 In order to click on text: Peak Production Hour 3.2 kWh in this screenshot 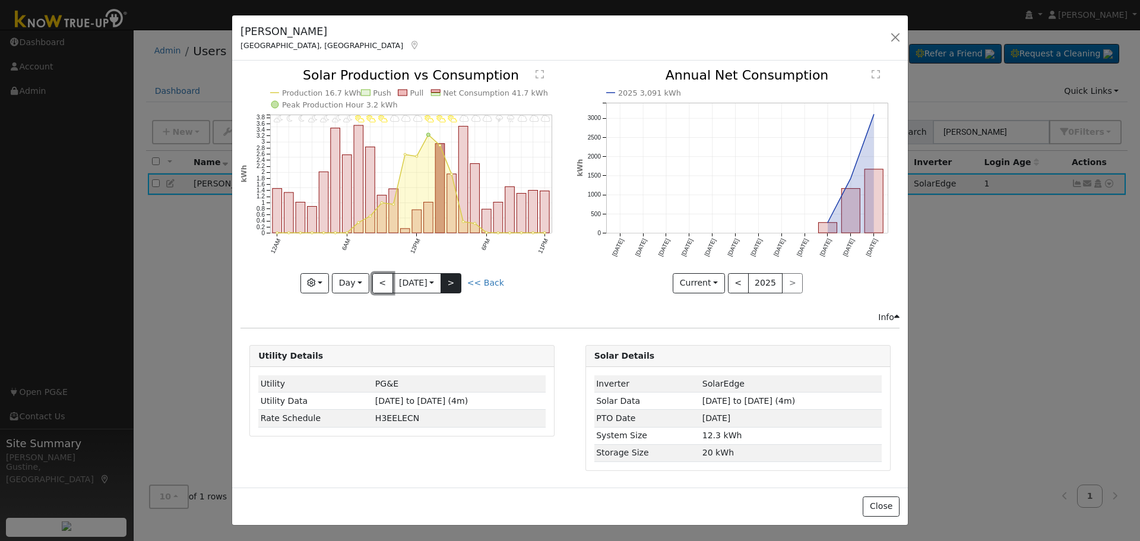, I will do `click(340, 105)`.